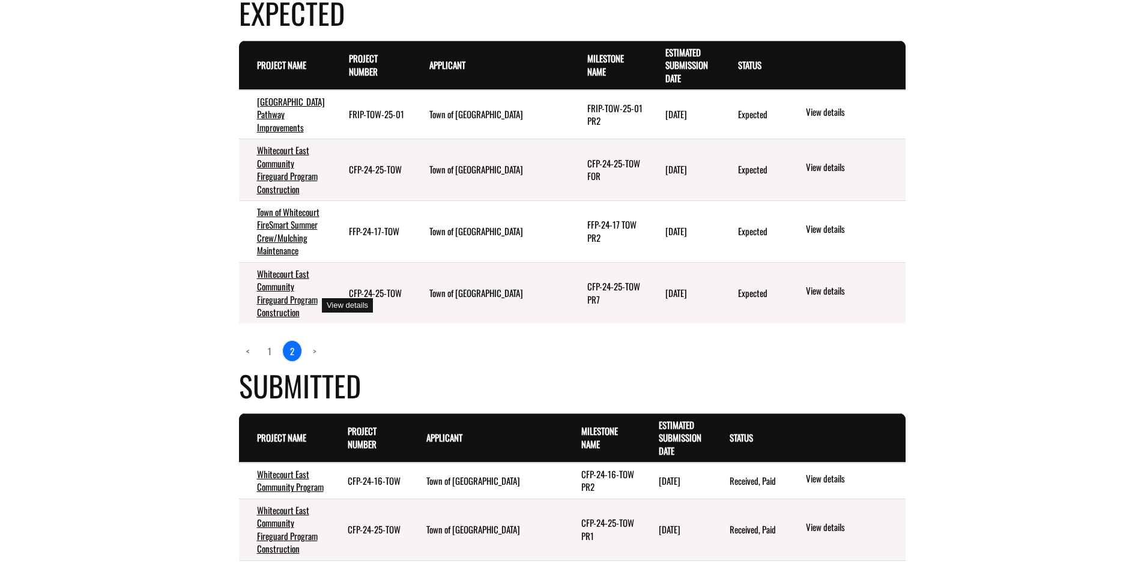 This screenshot has width=1144, height=567. I want to click on td: CFP-24-25-TOW FOR, so click(608, 170).